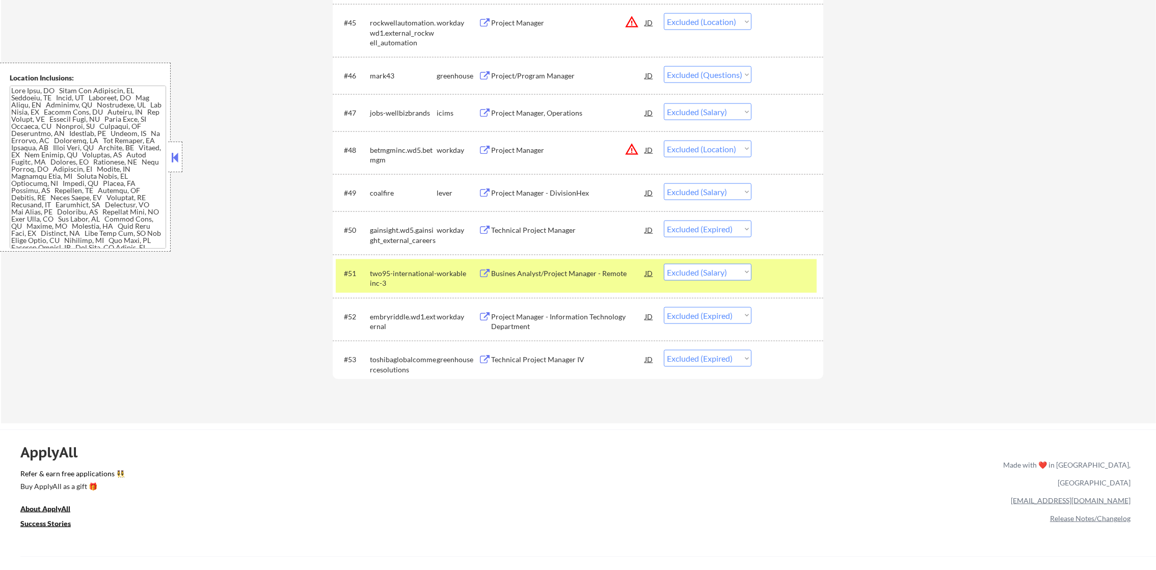 This screenshot has width=1156, height=570. What do you see at coordinates (458, 193) in the screenshot?
I see `div: lever` at bounding box center [458, 193].